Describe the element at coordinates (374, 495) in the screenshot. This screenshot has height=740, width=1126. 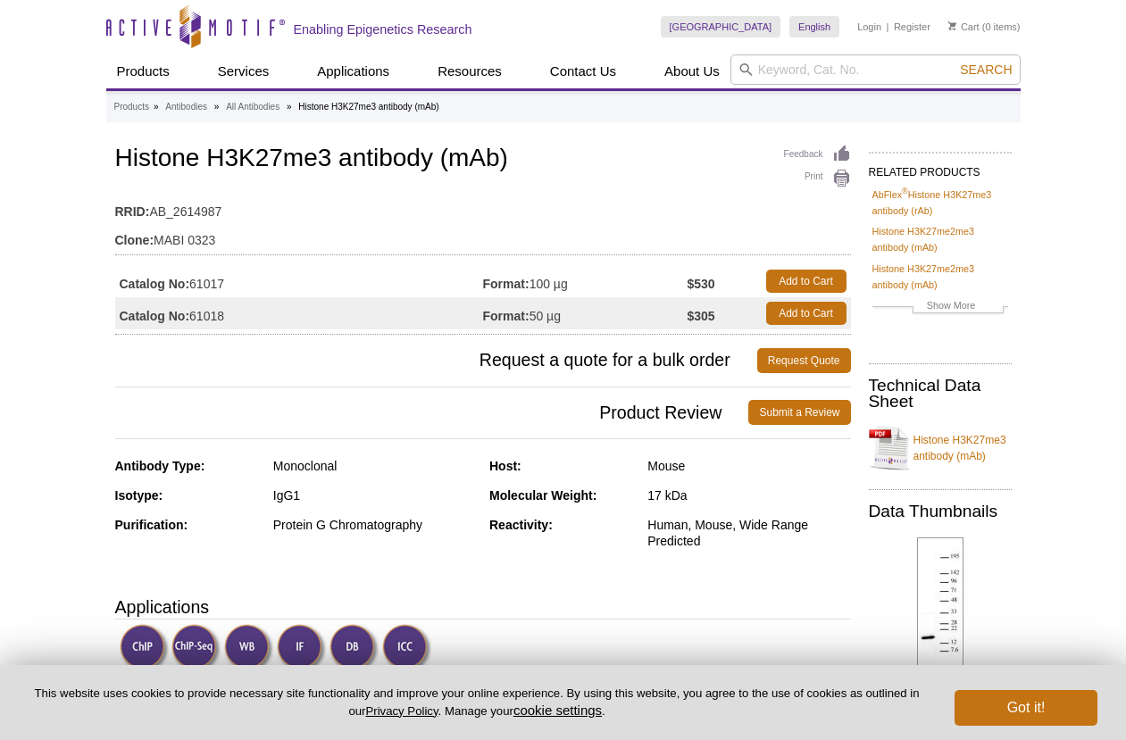
I see `div: IgG1` at that location.